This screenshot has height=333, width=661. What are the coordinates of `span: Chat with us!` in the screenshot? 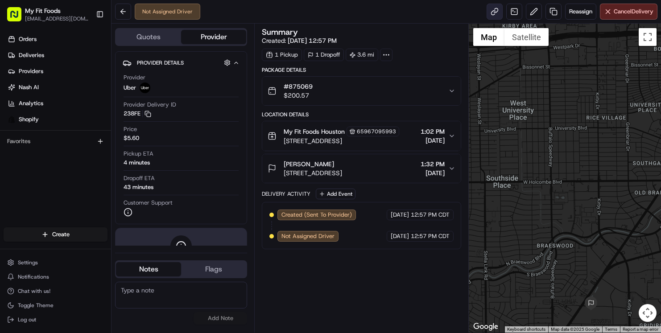 It's located at (34, 291).